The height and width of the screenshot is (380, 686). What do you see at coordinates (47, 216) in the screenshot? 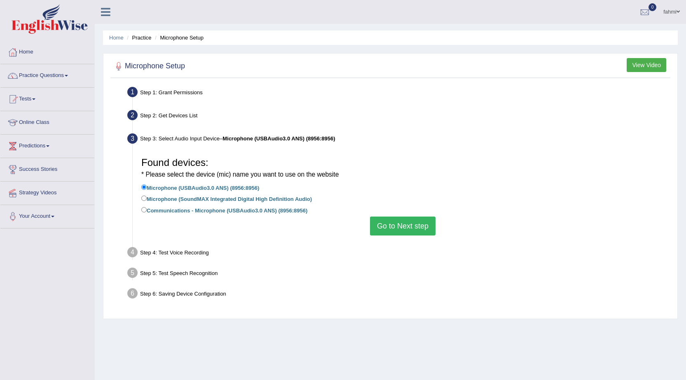
I see `a: Your Account` at bounding box center [47, 216].